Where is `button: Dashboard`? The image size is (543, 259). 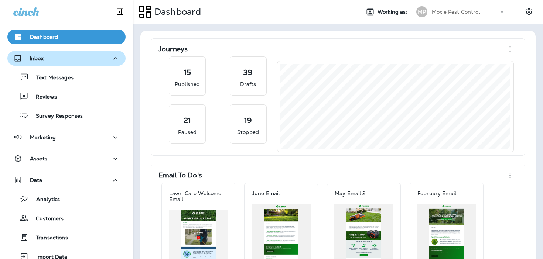
button: Dashboard is located at coordinates (66, 37).